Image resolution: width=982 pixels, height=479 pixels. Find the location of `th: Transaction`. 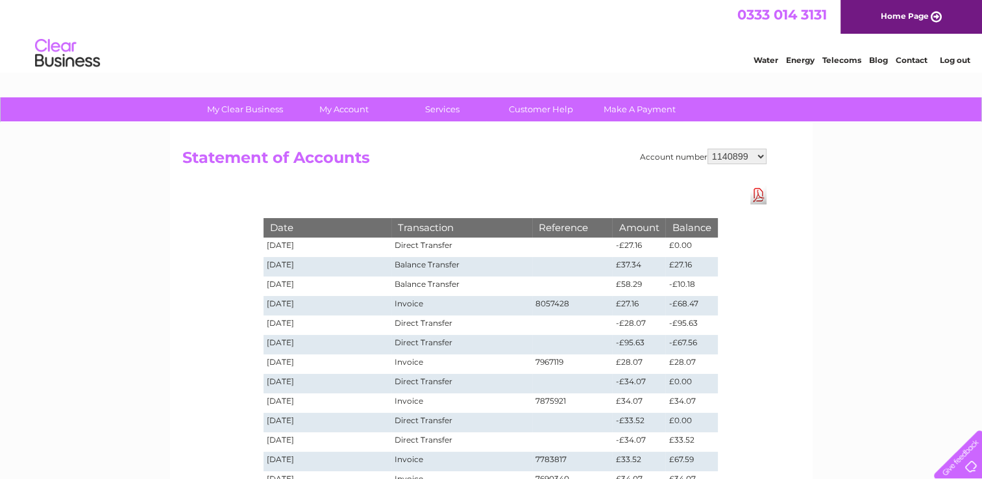

th: Transaction is located at coordinates (461, 227).